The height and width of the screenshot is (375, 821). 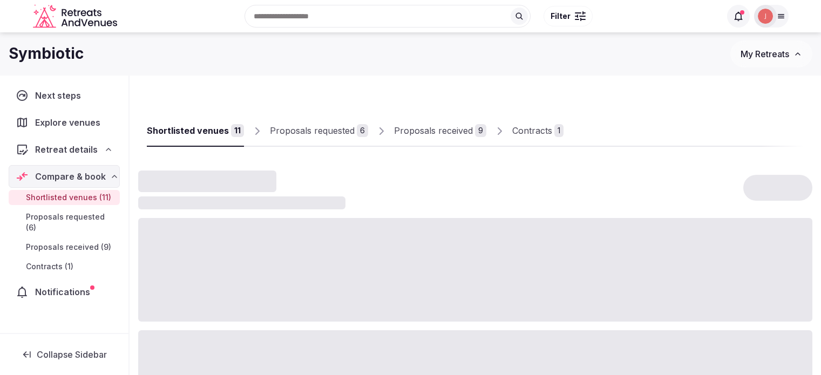 What do you see at coordinates (64, 267) in the screenshot?
I see `a: Contracts (1)` at bounding box center [64, 267].